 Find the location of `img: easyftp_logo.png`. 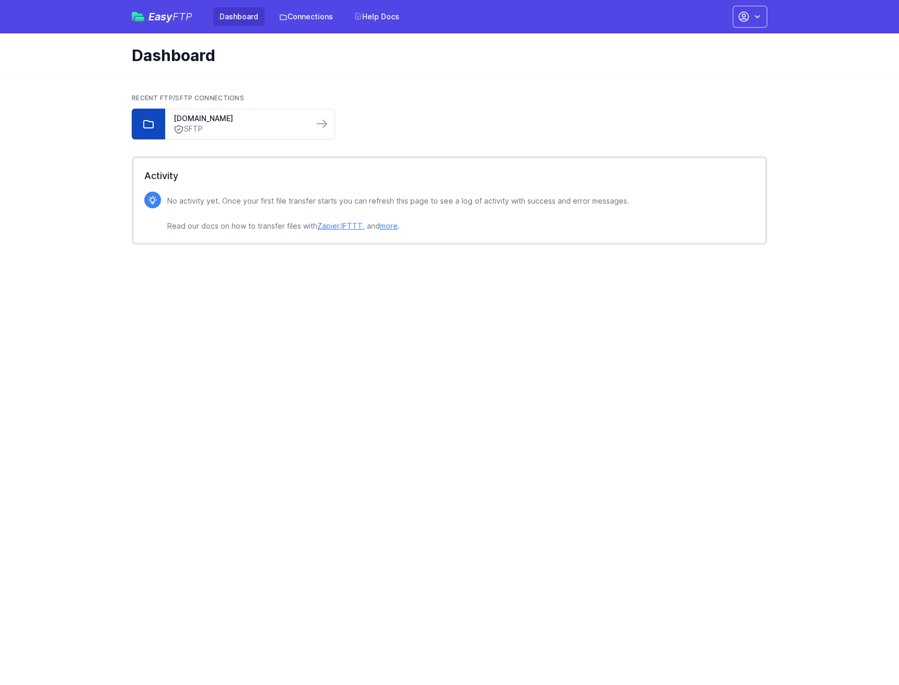

img: easyftp_logo.png is located at coordinates (138, 17).